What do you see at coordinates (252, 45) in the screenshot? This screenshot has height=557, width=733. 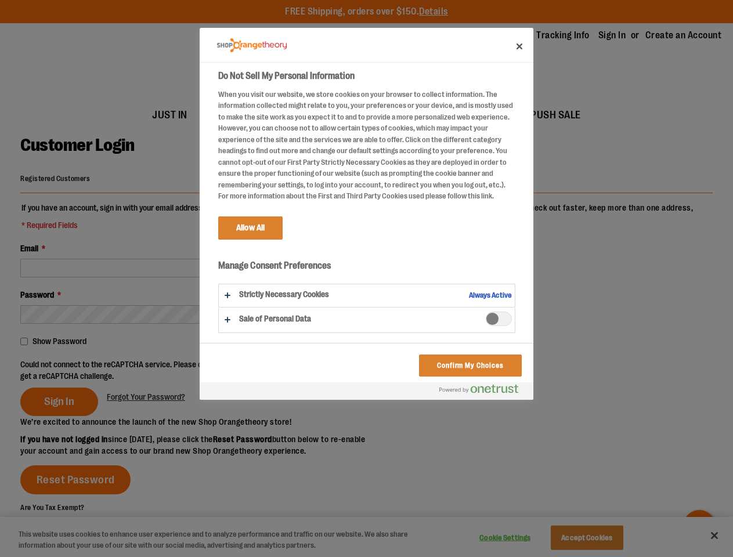 I see `img: Company Logo` at bounding box center [252, 45].